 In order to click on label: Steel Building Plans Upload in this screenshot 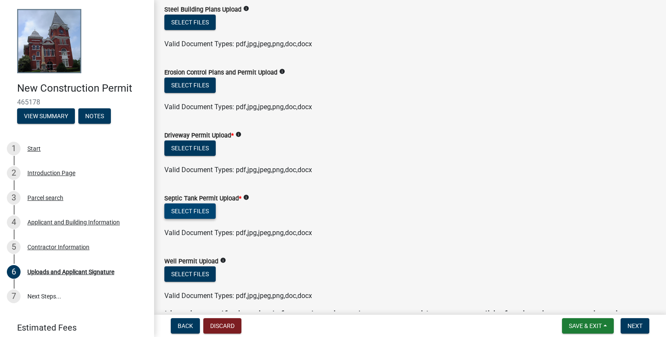, I will do `click(203, 10)`.